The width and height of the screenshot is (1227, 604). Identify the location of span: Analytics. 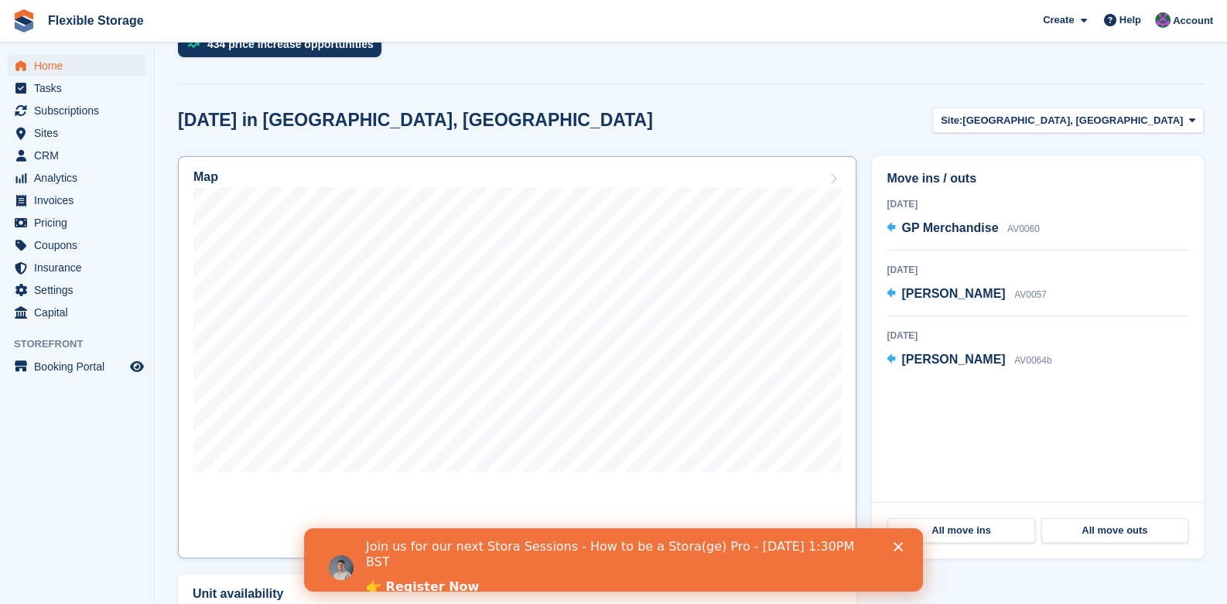
(80, 178).